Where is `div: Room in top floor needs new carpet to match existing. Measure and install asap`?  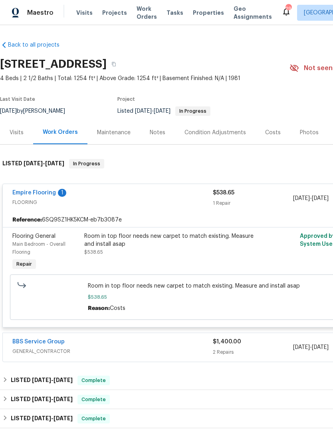 div: Room in top floor needs new carpet to match existing. Measure and install asap is located at coordinates (171, 240).